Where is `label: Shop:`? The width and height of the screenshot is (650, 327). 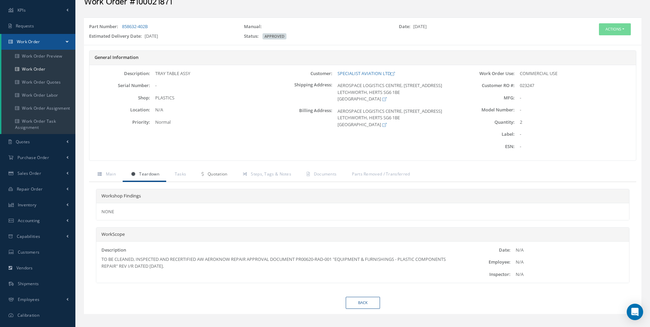
label: Shop: is located at coordinates (120, 98).